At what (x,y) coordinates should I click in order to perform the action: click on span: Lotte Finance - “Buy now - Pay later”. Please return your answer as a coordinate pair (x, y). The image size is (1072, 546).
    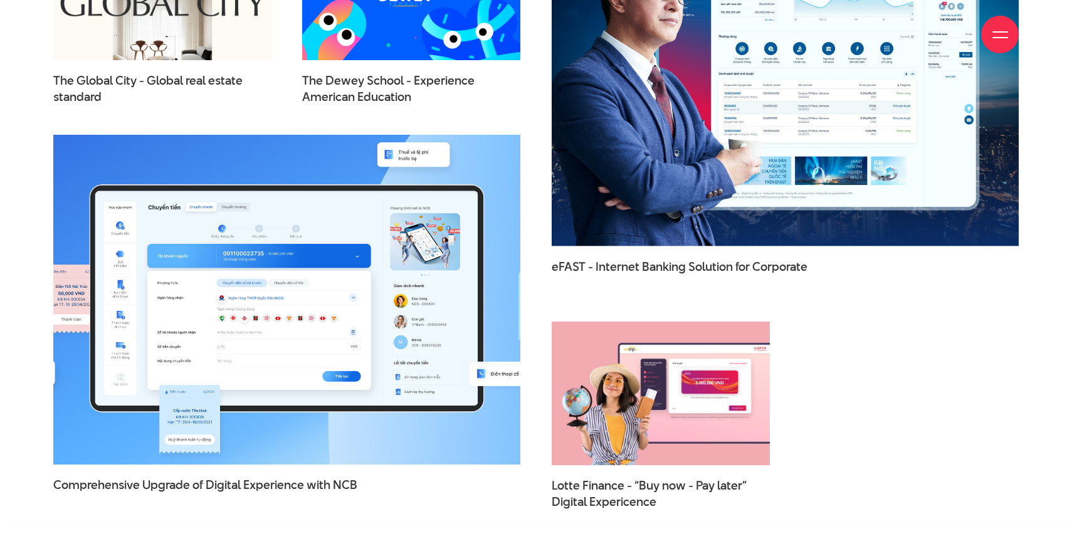
    Looking at the image, I should click on (661, 494).